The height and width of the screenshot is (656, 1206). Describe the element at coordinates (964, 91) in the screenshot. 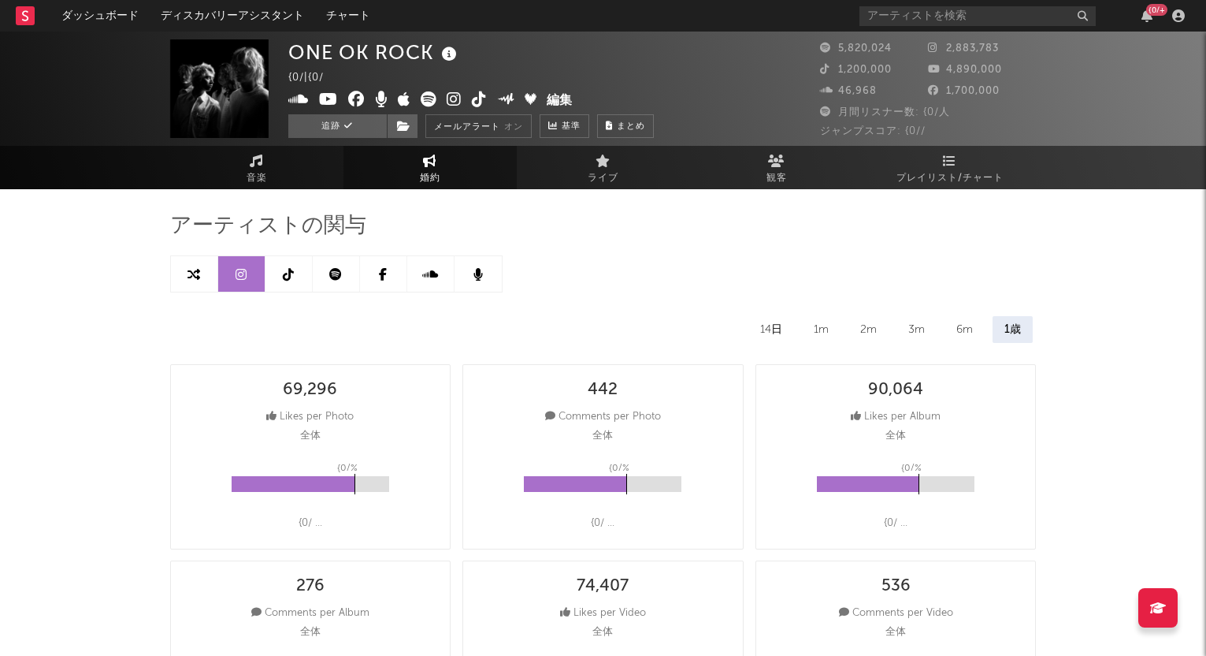

I see `span: 1,700,000` at that location.